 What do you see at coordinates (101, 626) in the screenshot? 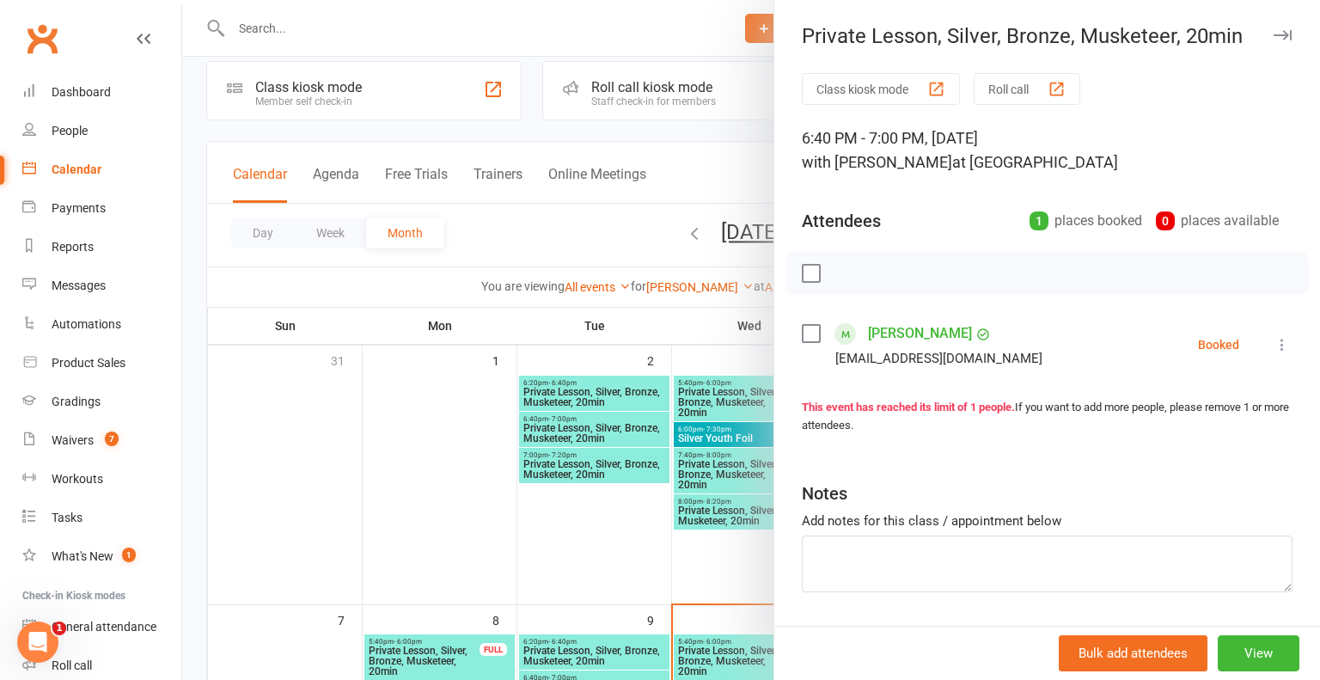
I see `a: General attendance kiosk mode` at bounding box center [101, 626].